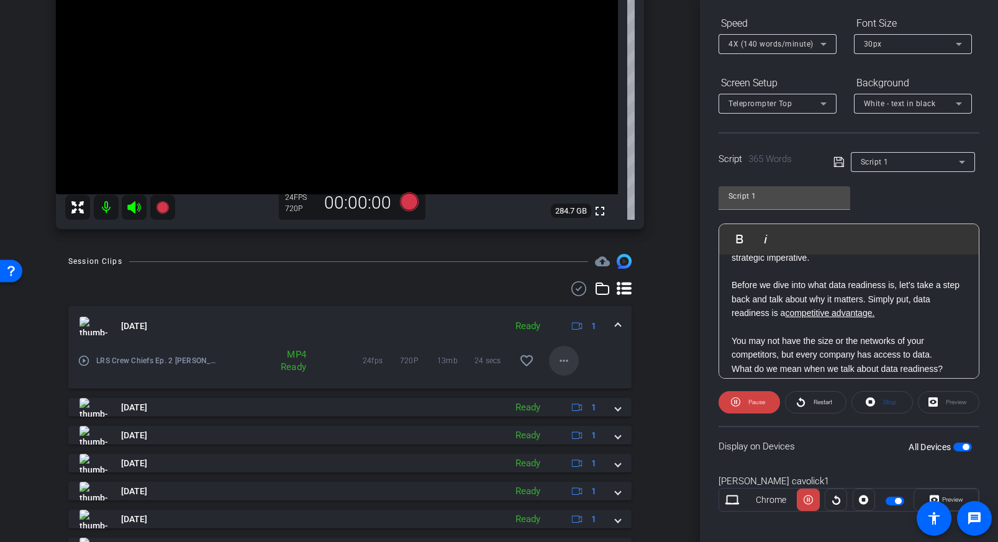 The width and height of the screenshot is (998, 542). I want to click on span: Teleprompter Top, so click(760, 104).